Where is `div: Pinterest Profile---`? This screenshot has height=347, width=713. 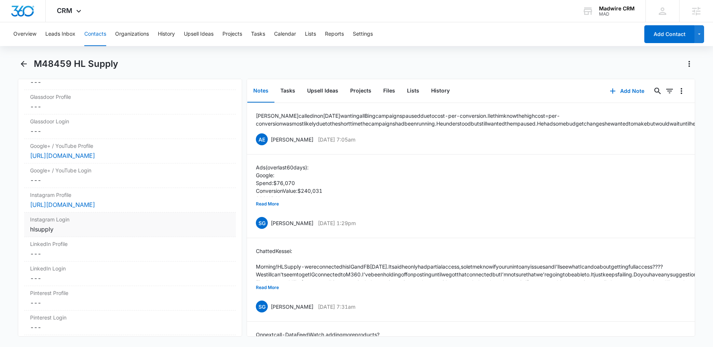
div: Pinterest Profile--- is located at coordinates (130, 298).